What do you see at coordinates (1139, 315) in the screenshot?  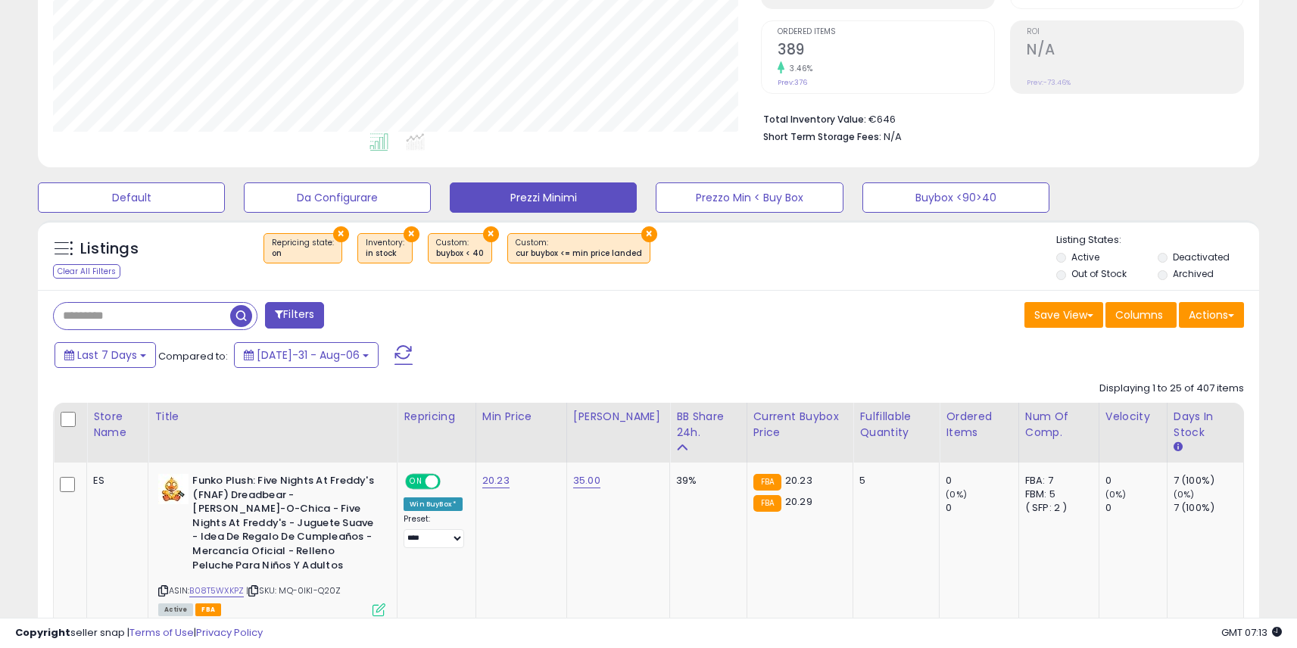 I see `span: Columns` at bounding box center [1139, 315].